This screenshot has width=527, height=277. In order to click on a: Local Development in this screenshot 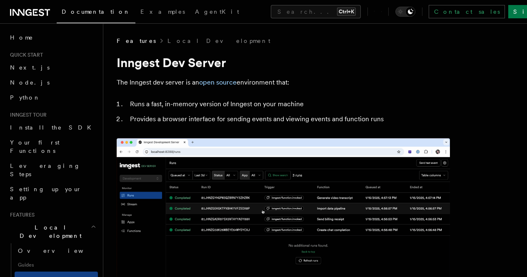, I will do `click(219, 41)`.